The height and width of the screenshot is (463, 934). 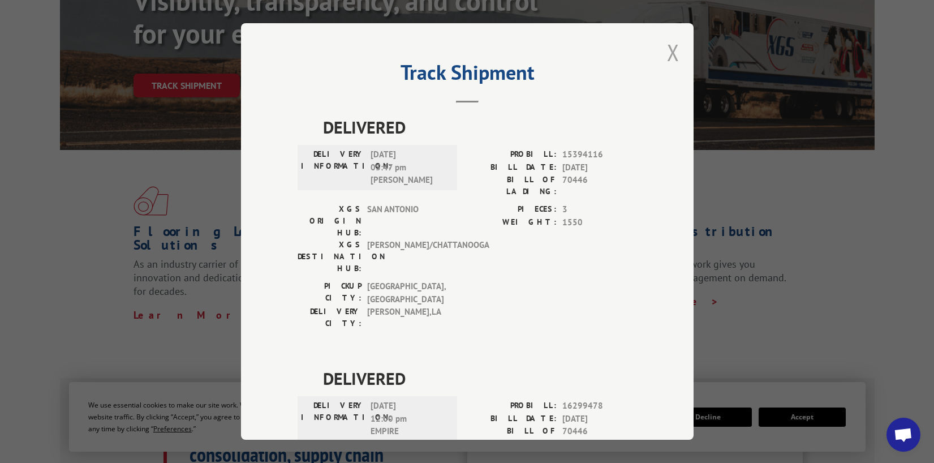 I want to click on h2: Track Shipment, so click(x=467, y=75).